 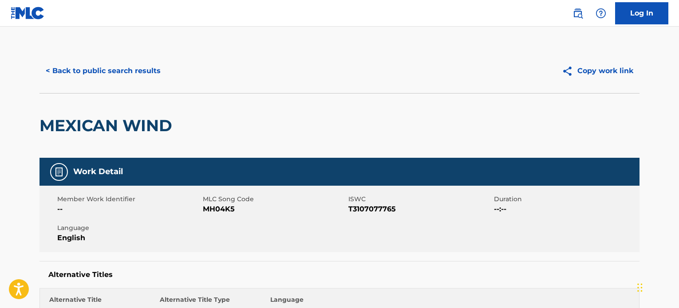 What do you see at coordinates (565, 199) in the screenshot?
I see `span: Duration` at bounding box center [565, 199].